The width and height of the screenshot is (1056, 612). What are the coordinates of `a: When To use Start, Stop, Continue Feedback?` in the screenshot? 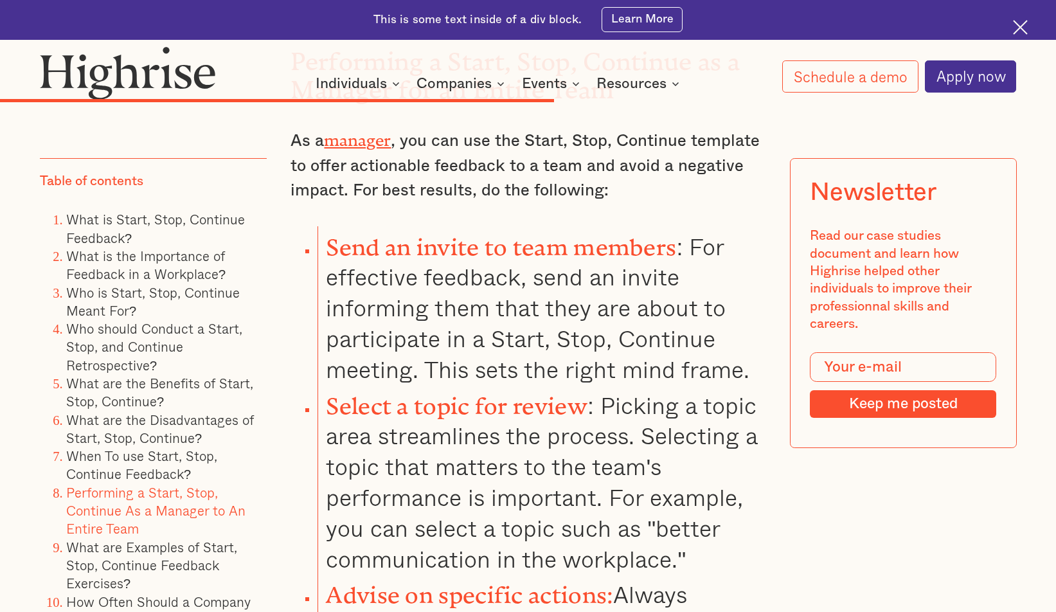 It's located at (141, 465).